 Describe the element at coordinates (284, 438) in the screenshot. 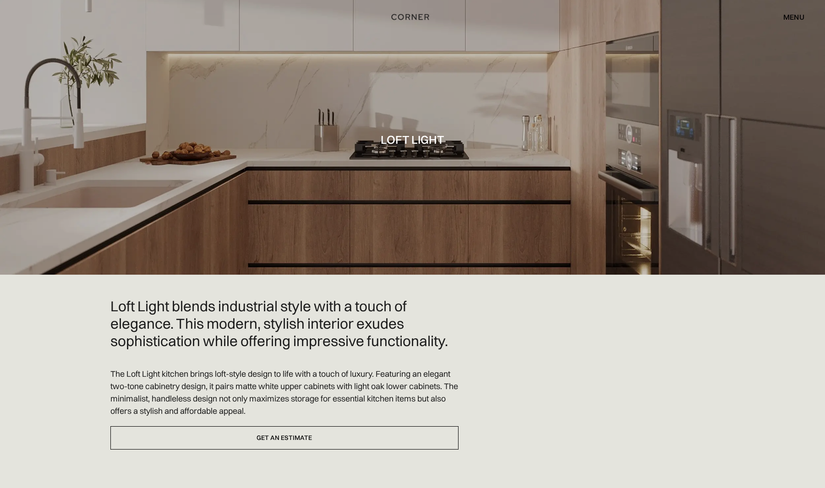

I see `a: Get an estimate` at that location.